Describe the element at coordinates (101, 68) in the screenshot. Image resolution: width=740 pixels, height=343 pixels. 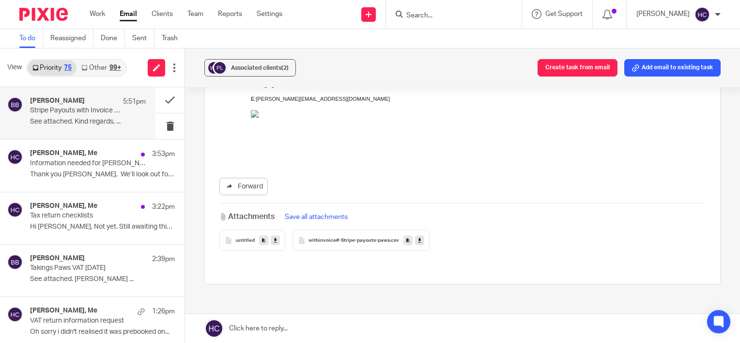
I see `a: Other99+` at that location.